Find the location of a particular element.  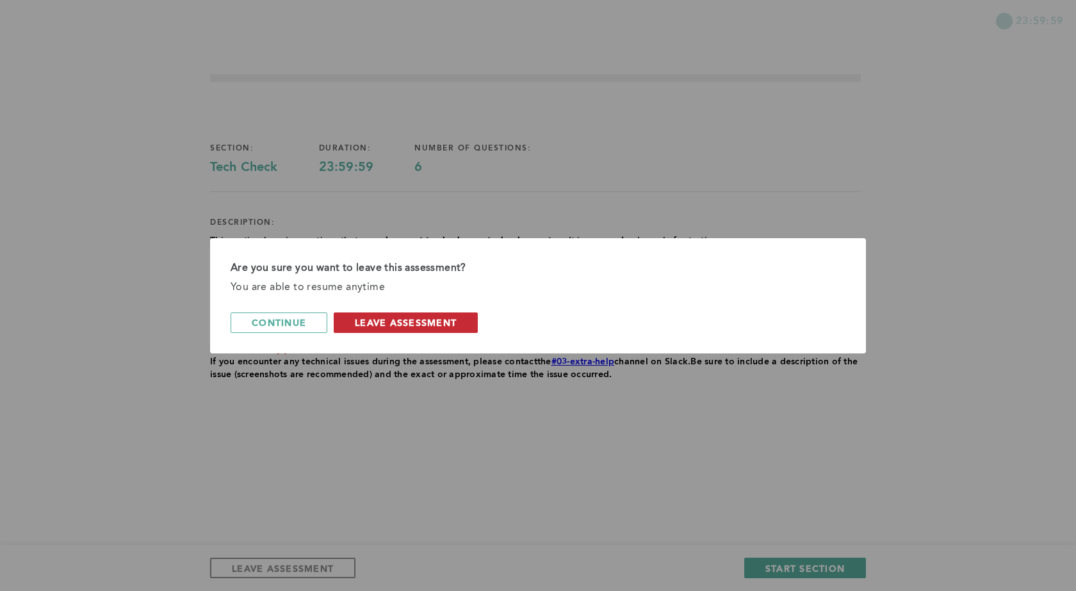

button: continue is located at coordinates (278, 323).